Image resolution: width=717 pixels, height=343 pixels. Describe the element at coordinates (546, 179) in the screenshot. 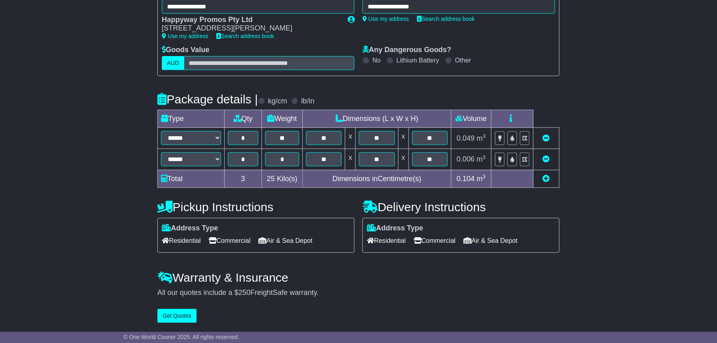

I see `a: Add new item` at that location.